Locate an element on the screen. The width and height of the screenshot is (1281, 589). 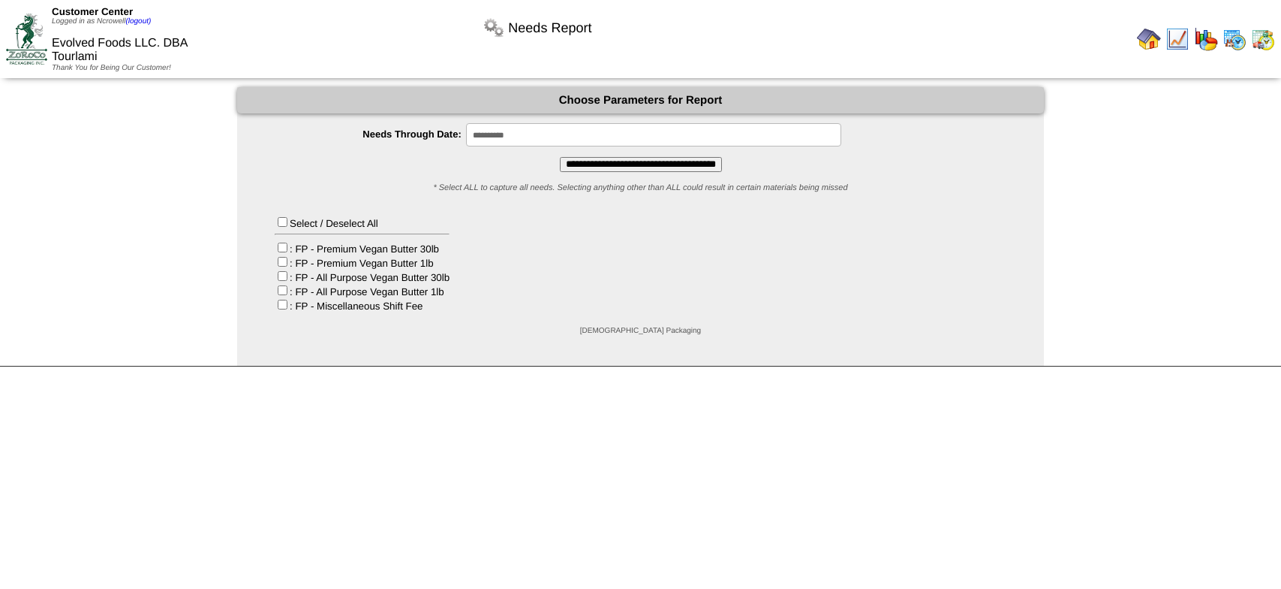
label: Needs Through Date: is located at coordinates (366, 134).